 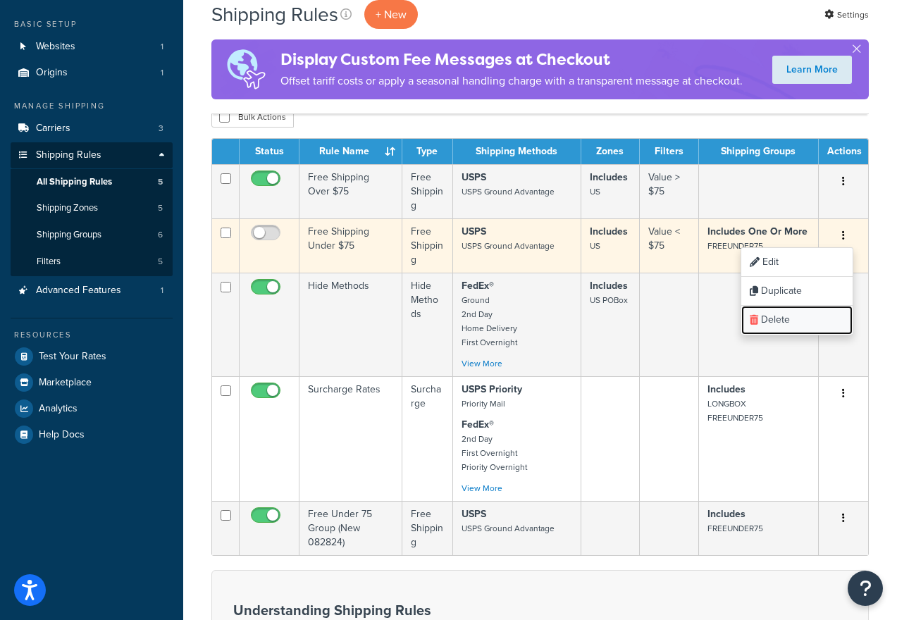 I want to click on li: Analytics, so click(x=92, y=409).